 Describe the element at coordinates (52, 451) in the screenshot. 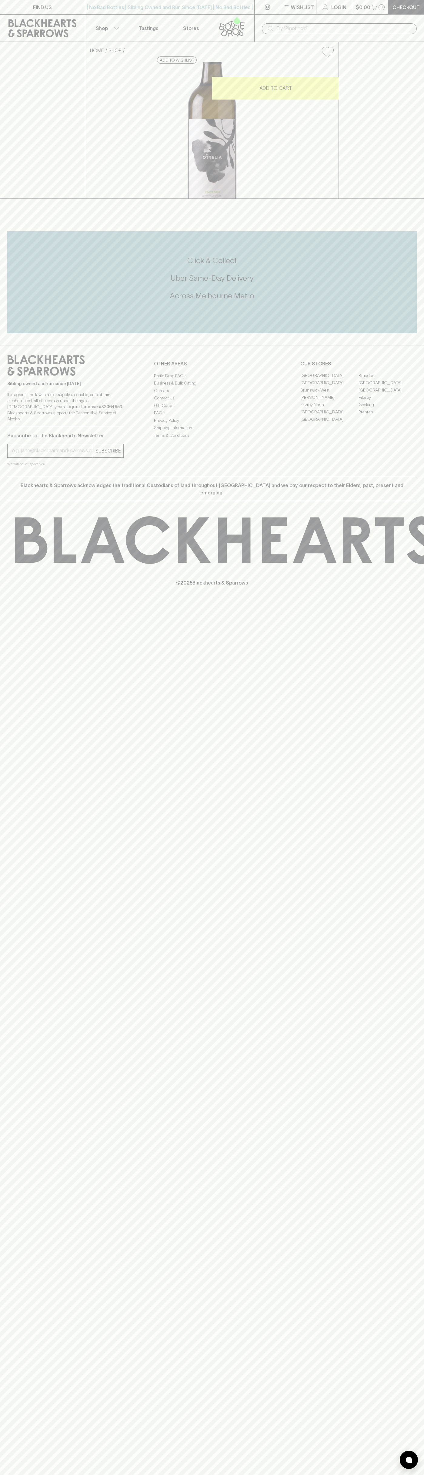

I see `input: e.g. jane@blackheartsandsparrows.com.au` at that location.